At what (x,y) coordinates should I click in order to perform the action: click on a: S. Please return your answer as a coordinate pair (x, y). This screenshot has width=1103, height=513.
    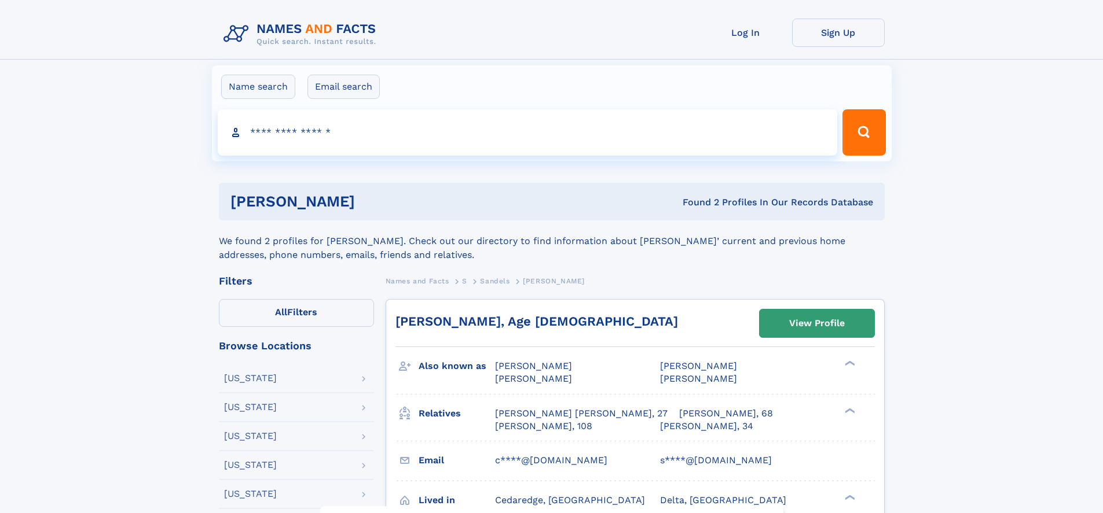
    Looking at the image, I should click on (464, 281).